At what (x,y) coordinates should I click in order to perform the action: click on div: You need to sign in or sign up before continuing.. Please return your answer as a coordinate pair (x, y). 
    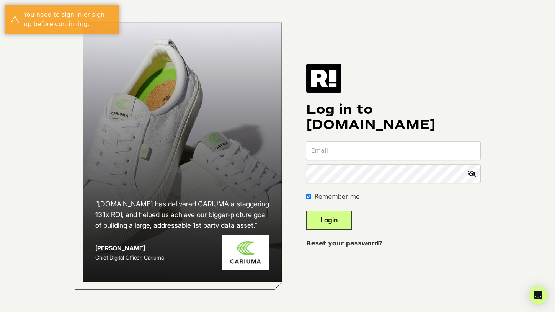
    Looking at the image, I should click on (69, 20).